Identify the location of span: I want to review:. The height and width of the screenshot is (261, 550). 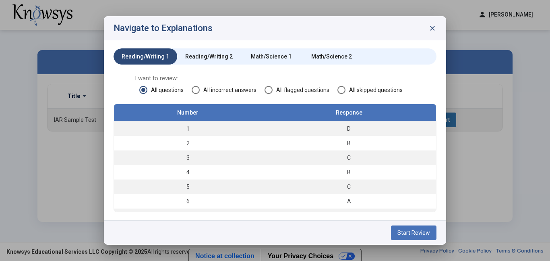
(275, 78).